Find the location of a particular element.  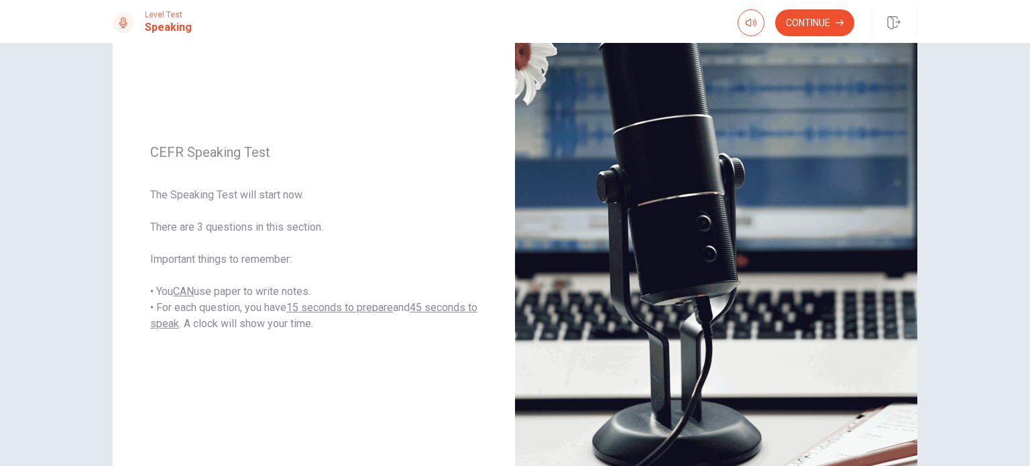

u: CAN is located at coordinates (183, 291).